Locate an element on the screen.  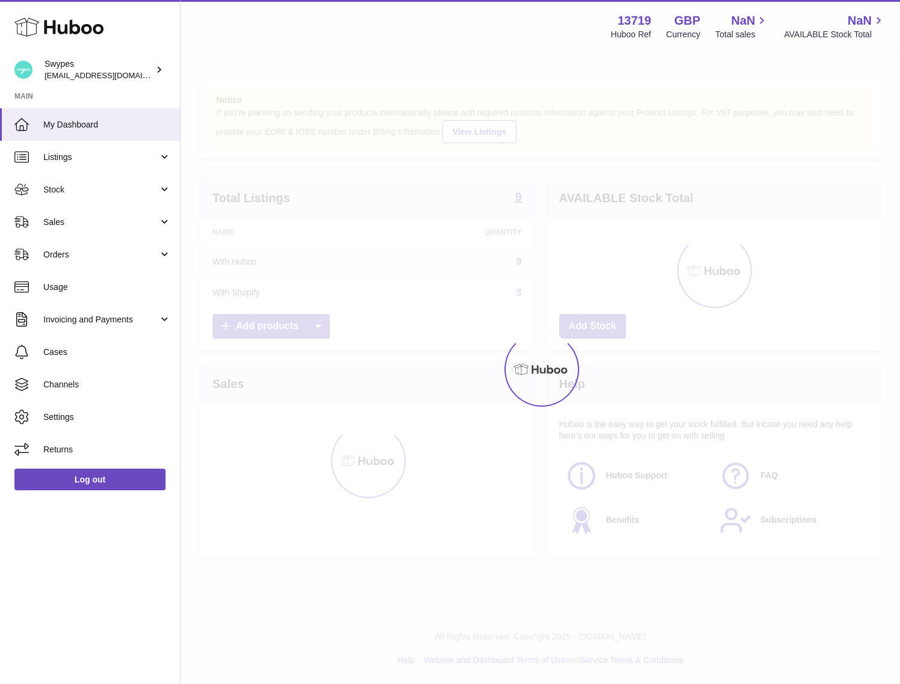
span: Sales is located at coordinates (100, 222).